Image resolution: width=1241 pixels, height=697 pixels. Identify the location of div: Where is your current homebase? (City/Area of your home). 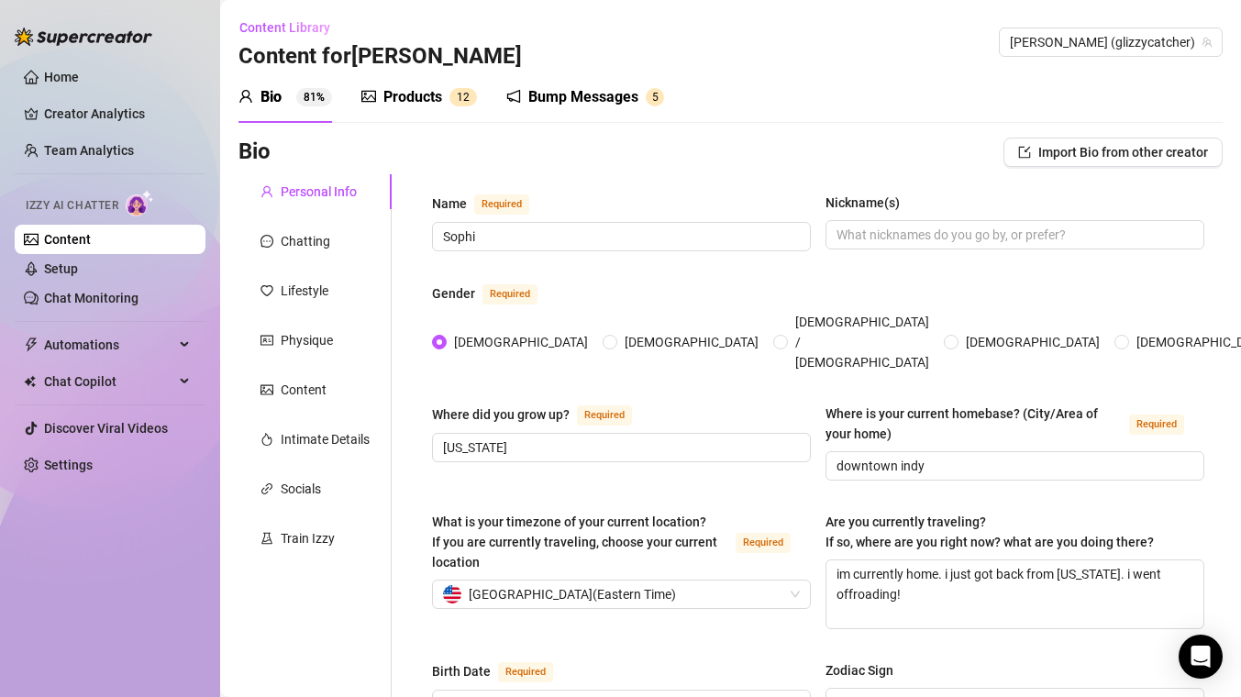
(973, 424).